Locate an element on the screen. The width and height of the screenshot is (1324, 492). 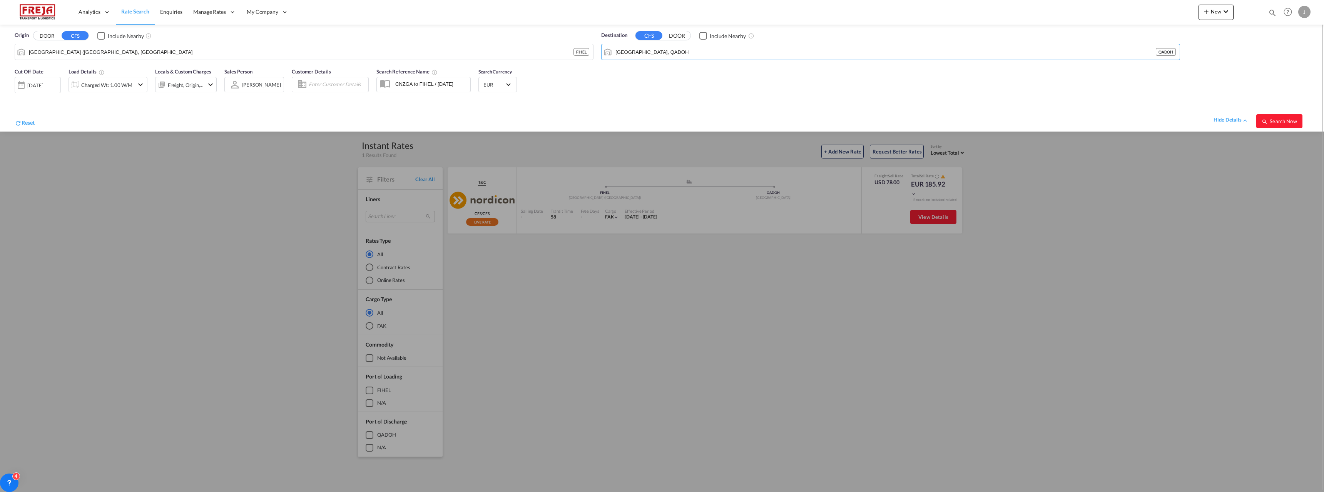
div: Freight Origin Destination is located at coordinates (186, 85).